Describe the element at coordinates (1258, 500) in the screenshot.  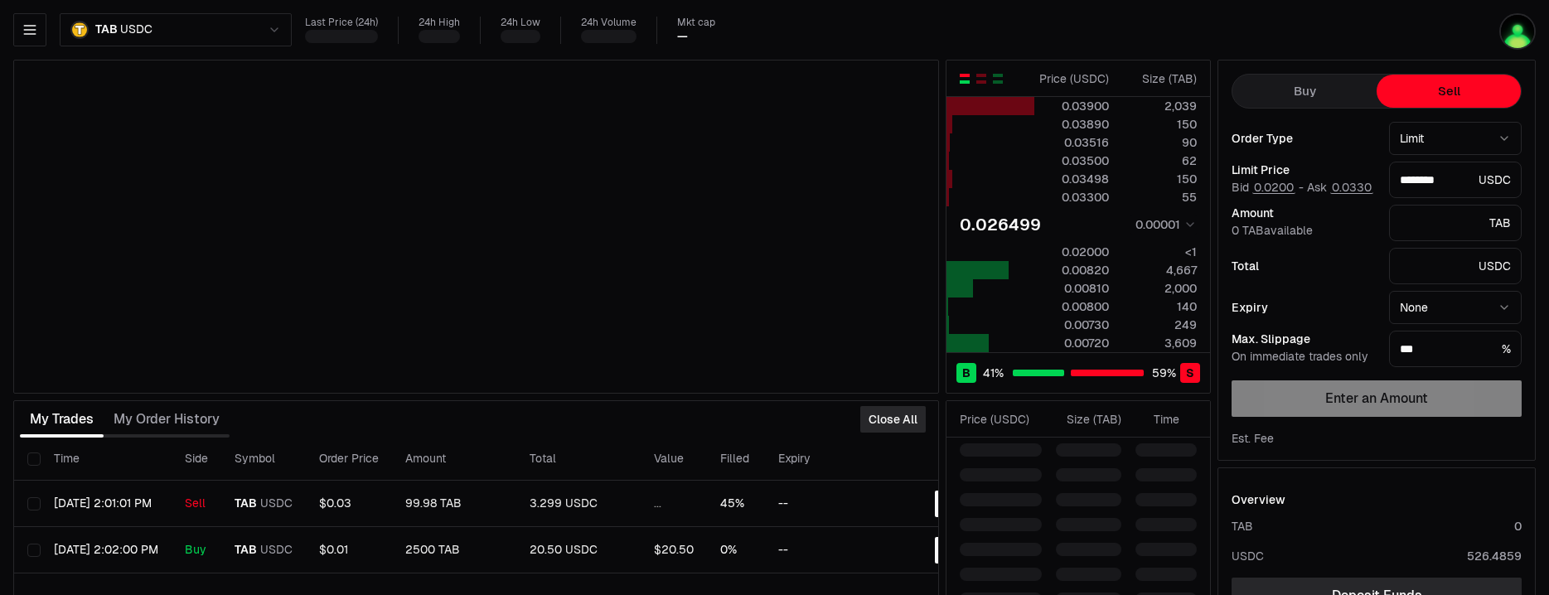
I see `div: Overview` at that location.